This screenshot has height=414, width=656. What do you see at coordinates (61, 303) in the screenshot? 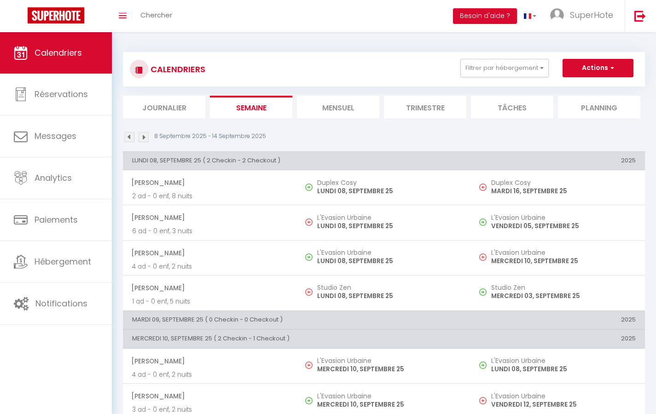
I see `span: Notifications` at bounding box center [61, 303].